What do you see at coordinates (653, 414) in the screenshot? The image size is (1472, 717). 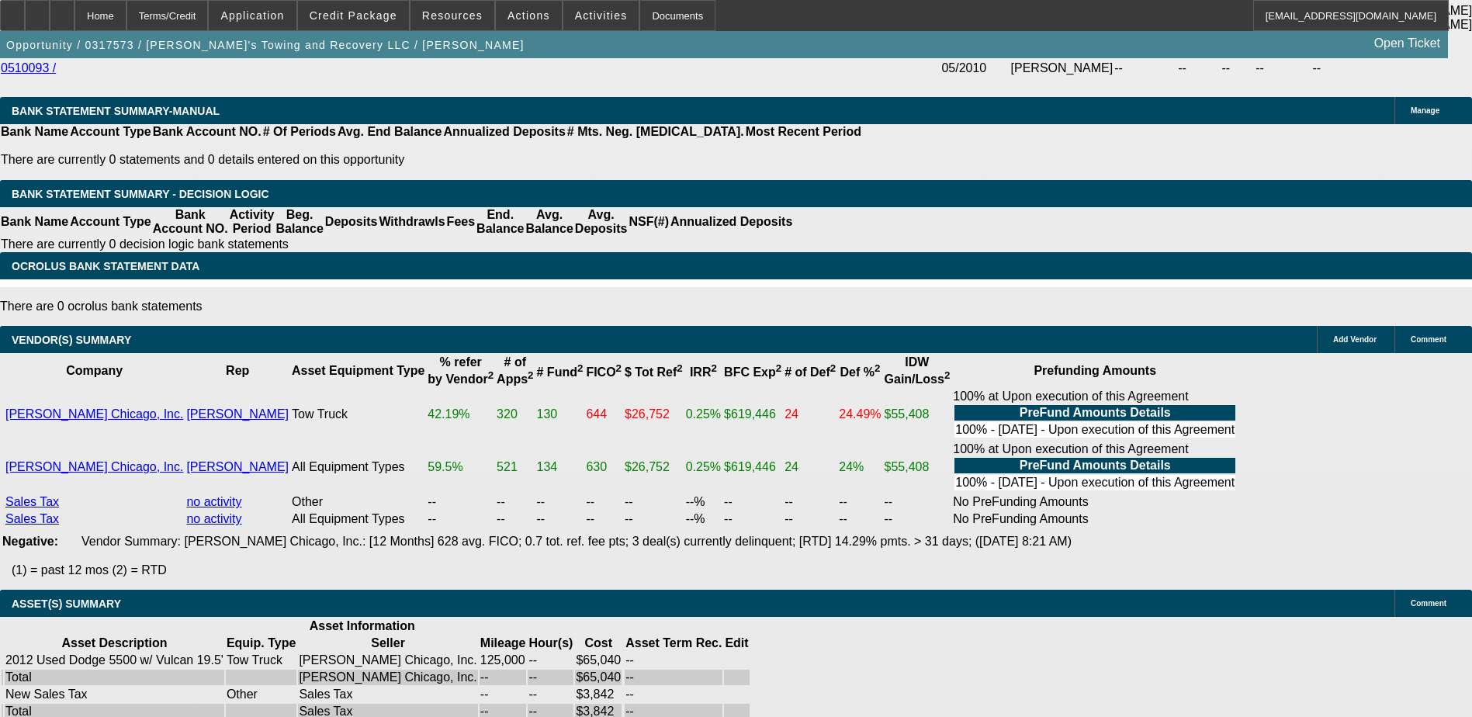 I see `td: $26,752` at bounding box center [653, 414].